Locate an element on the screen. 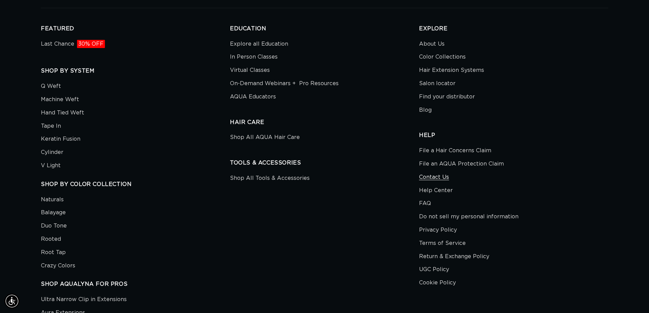 This screenshot has height=313, width=649. a: Salon locator is located at coordinates (437, 84).